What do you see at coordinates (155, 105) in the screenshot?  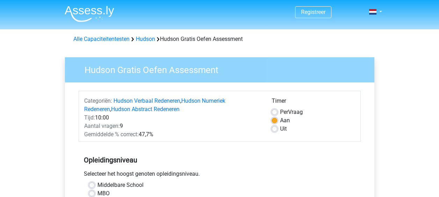 I see `a: Hudson Numeriek Redeneren` at bounding box center [155, 105].